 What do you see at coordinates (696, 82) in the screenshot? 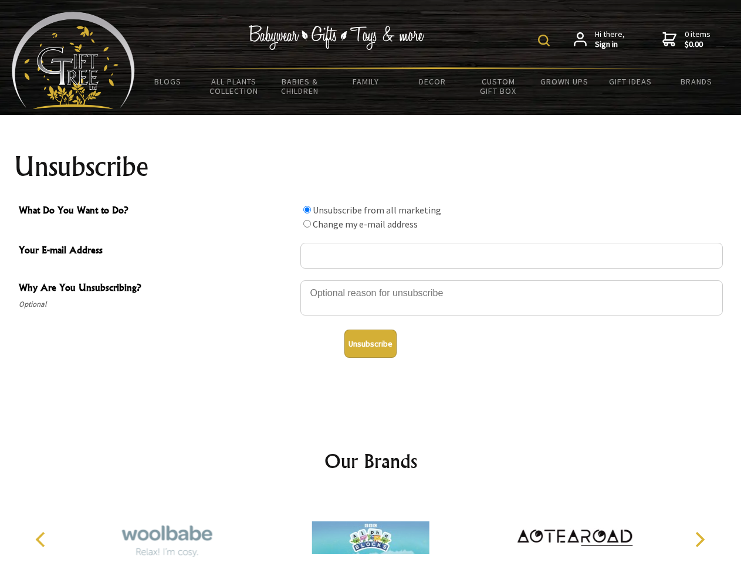
I see `a: Brands` at bounding box center [696, 82].